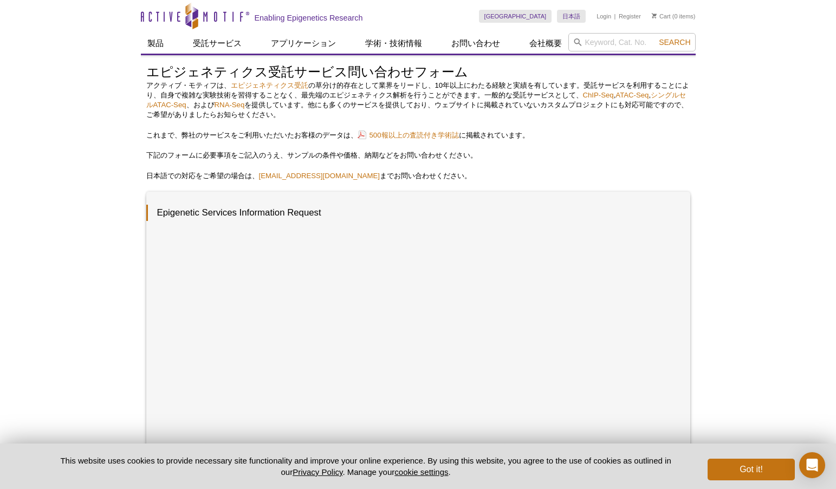 This screenshot has width=836, height=489. What do you see at coordinates (421, 472) in the screenshot?
I see `button: cookie settings` at bounding box center [421, 472].